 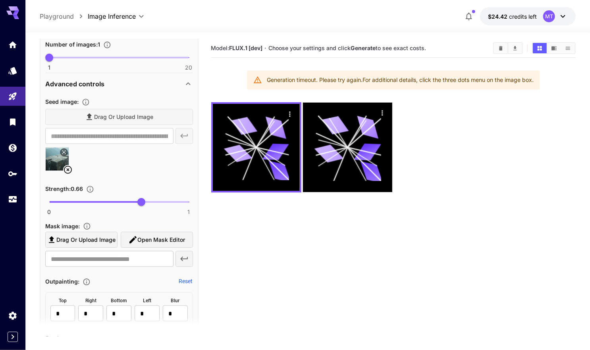 I want to click on div: Library, so click(x=13, y=122).